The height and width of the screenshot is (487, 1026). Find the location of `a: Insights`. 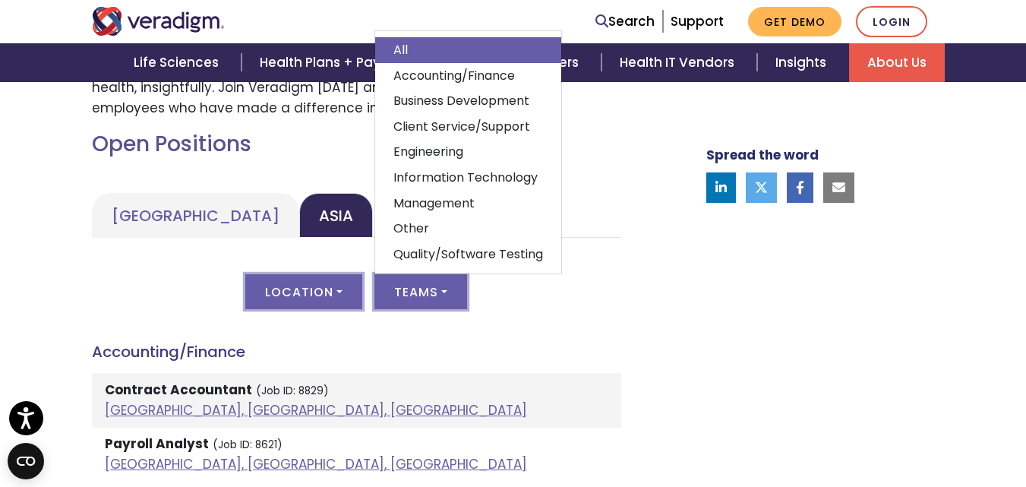

a: Insights is located at coordinates (802, 62).